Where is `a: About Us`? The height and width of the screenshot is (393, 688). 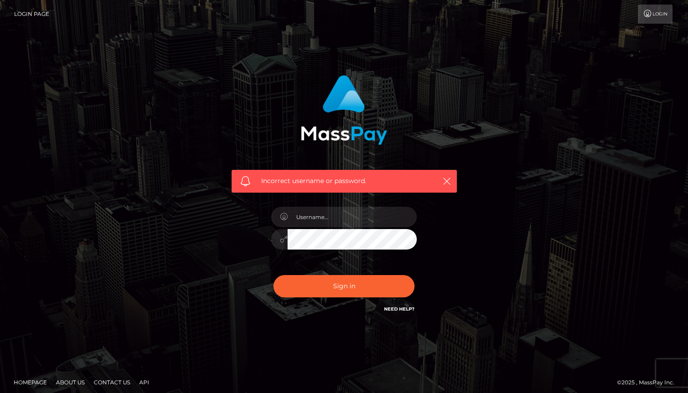 a: About Us is located at coordinates (70, 382).